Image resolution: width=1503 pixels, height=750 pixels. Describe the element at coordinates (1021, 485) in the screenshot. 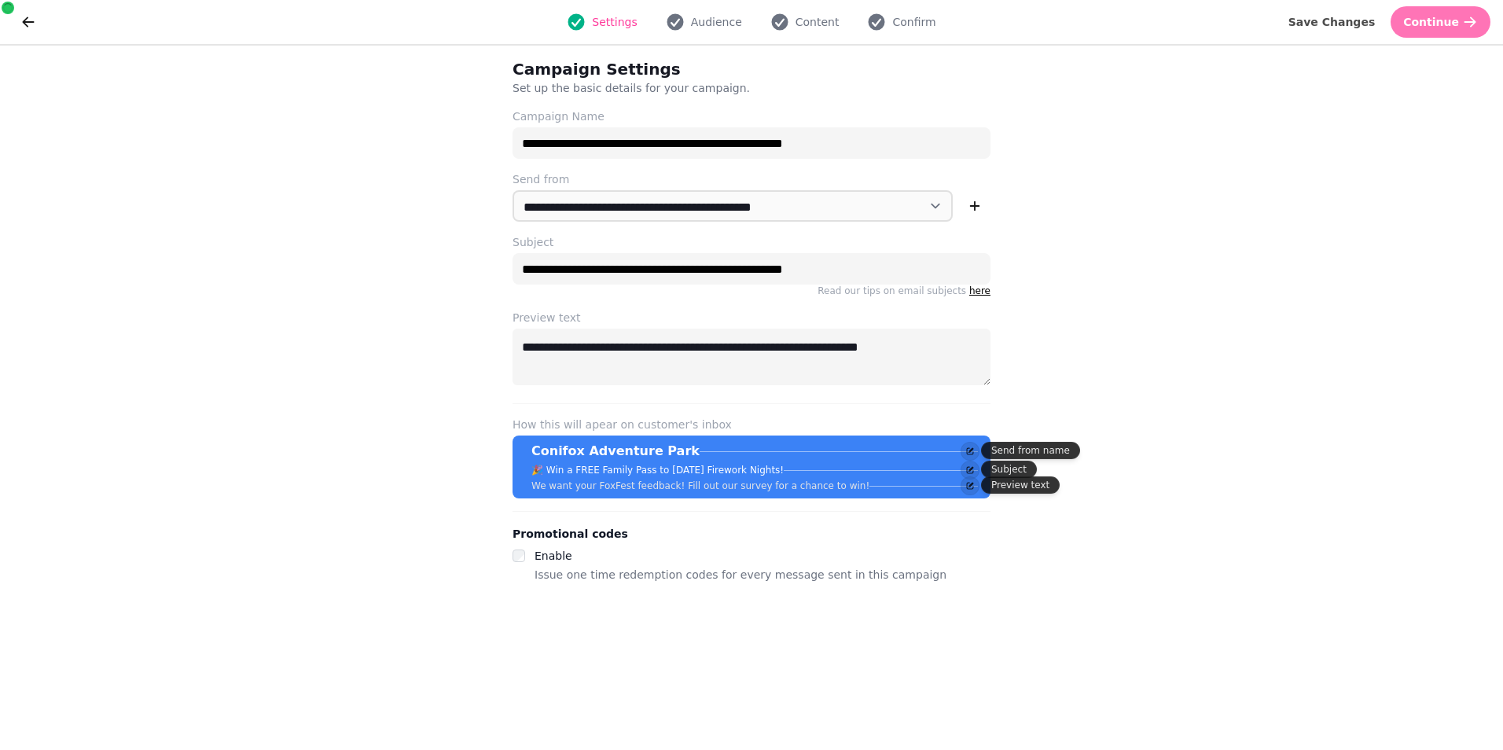

I see `div: Preview text` at that location.